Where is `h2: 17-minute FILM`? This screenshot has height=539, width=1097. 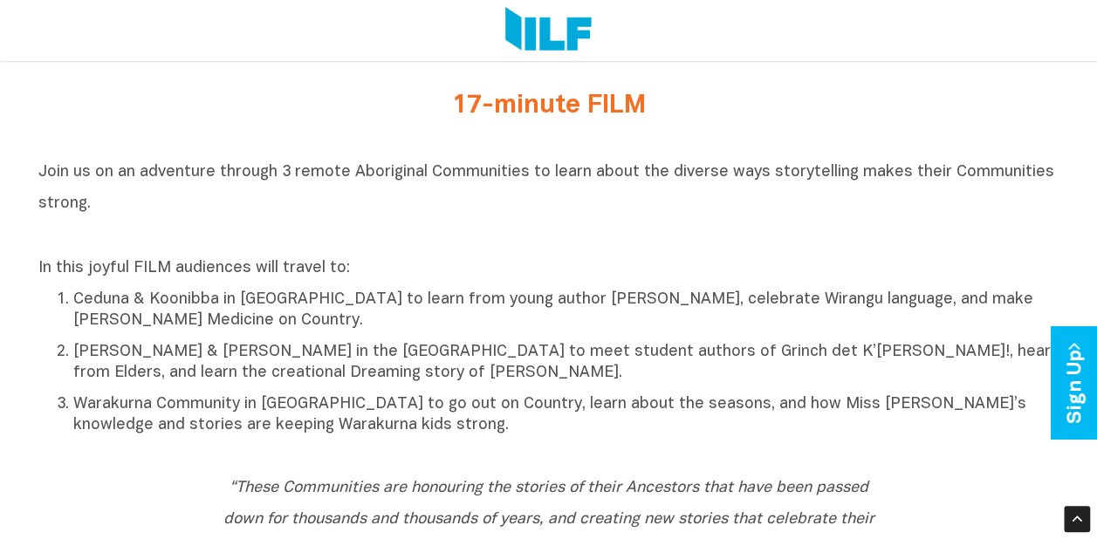 h2: 17-minute FILM is located at coordinates (549, 106).